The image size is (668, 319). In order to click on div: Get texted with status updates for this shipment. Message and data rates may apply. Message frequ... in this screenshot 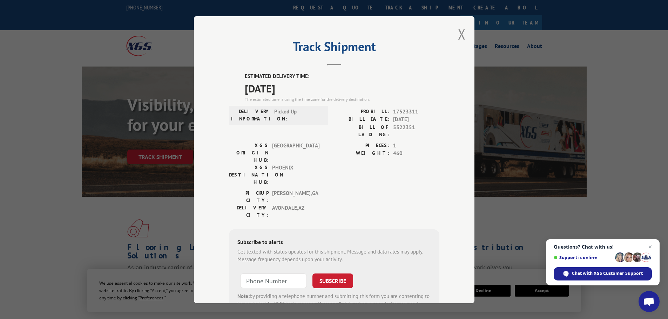, I will do `click(334, 256)`.